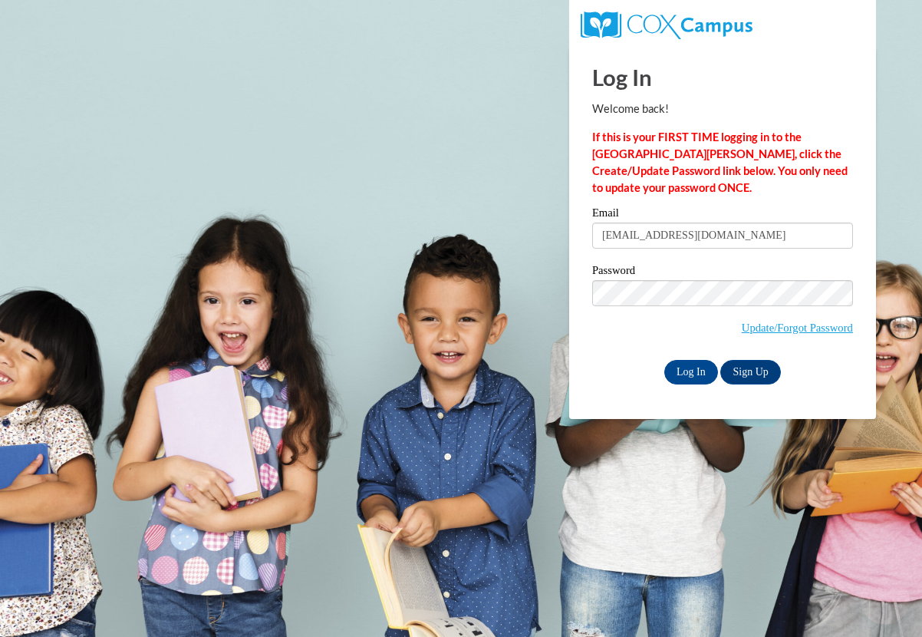 This screenshot has height=637, width=922. What do you see at coordinates (722, 109) in the screenshot?
I see `p: Welcome back!` at bounding box center [722, 109].